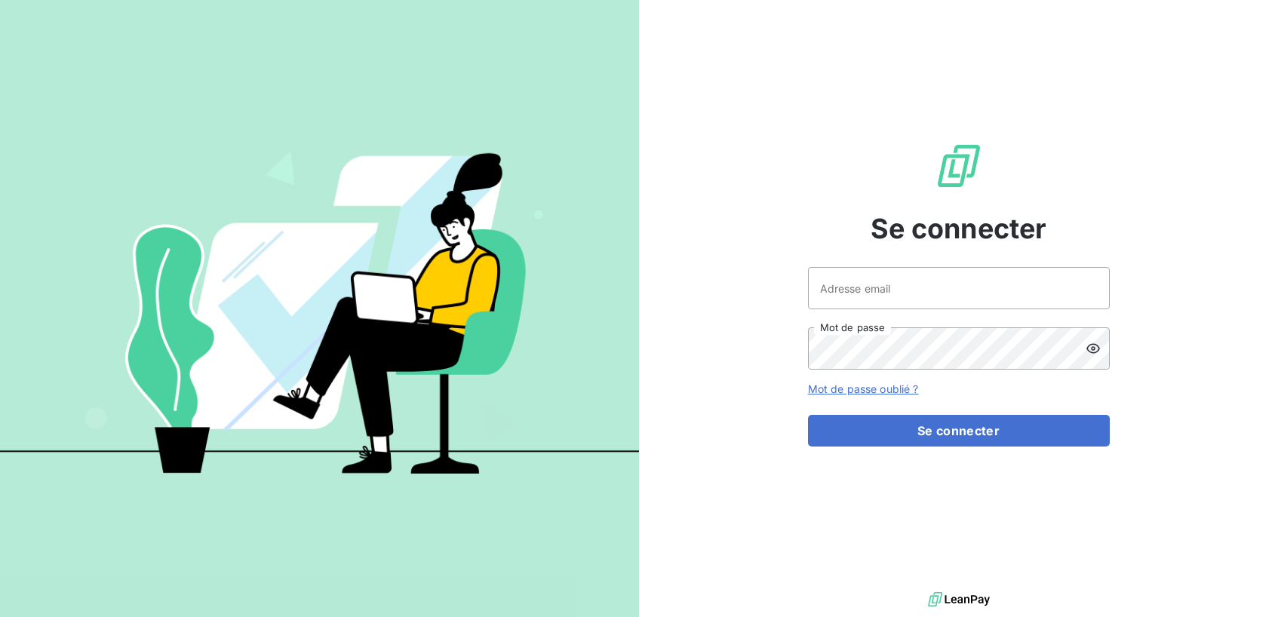 This screenshot has width=1278, height=617. Describe the element at coordinates (959, 600) in the screenshot. I see `img: logo` at that location.